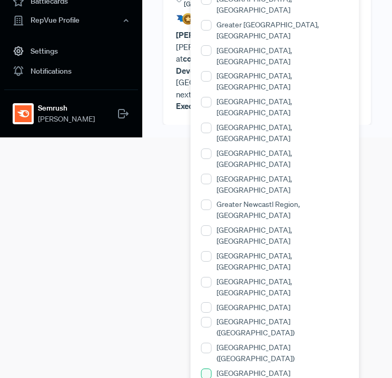 The width and height of the screenshot is (392, 378). I want to click on img: Quota Badge, so click(188, 19).